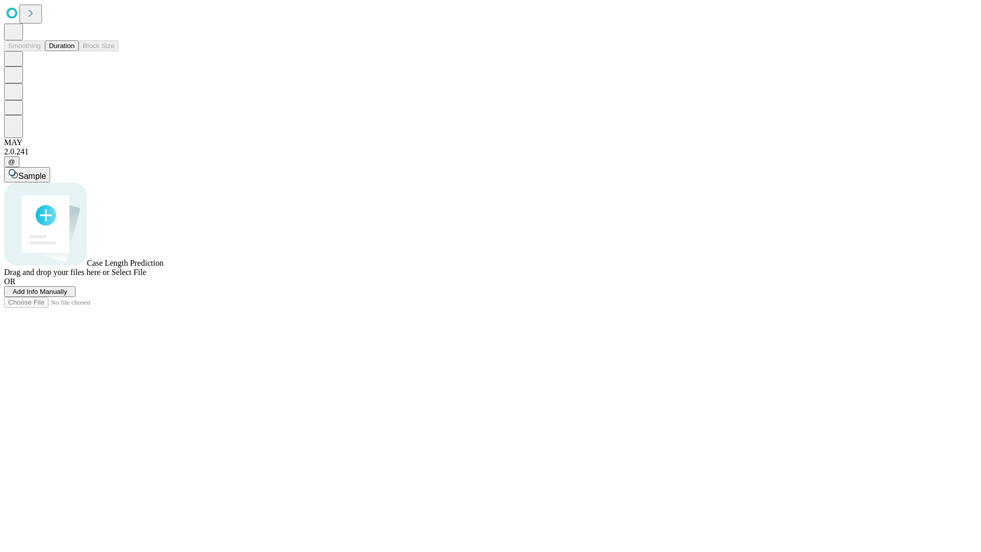 This screenshot has width=981, height=552. Describe the element at coordinates (491, 152) in the screenshot. I see `div: 2.0.241` at that location.